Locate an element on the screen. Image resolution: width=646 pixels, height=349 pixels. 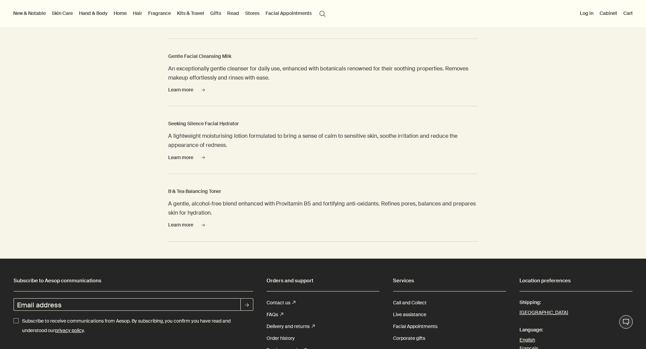
h3: Subscribe to Aesop communications is located at coordinates (133, 281).